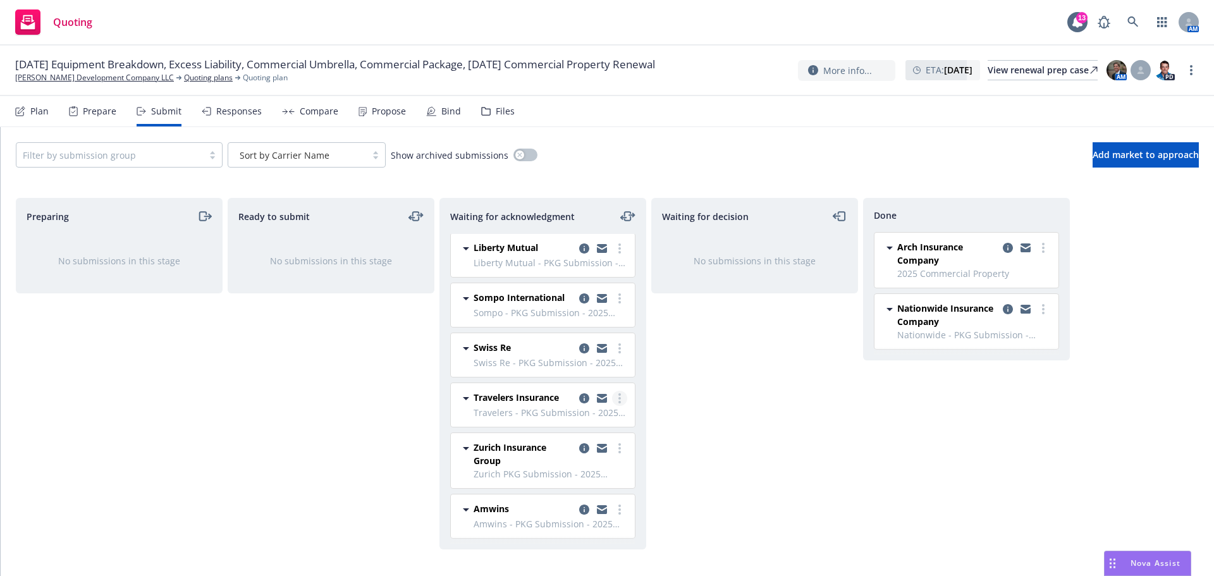 The width and height of the screenshot is (1214, 576). I want to click on span: Ready to submit, so click(274, 216).